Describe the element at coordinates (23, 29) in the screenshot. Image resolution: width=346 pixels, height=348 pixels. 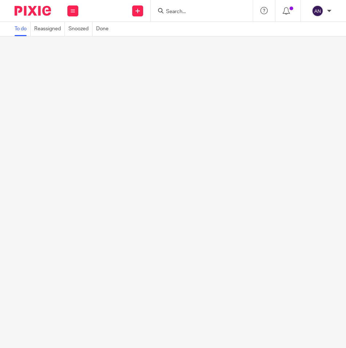
I see `a: To do` at that location.